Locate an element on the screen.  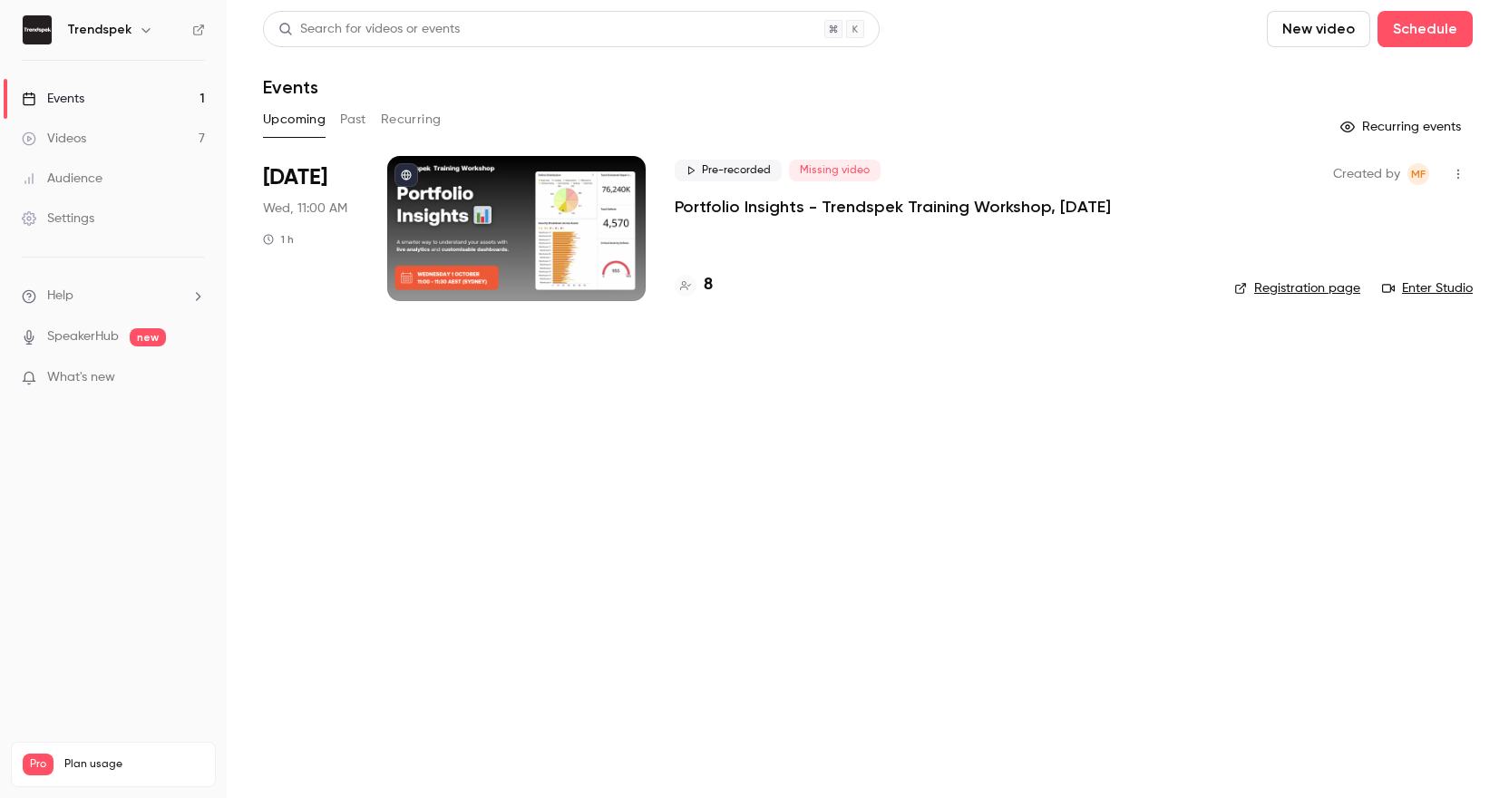
span: Pro is located at coordinates (38, 765).